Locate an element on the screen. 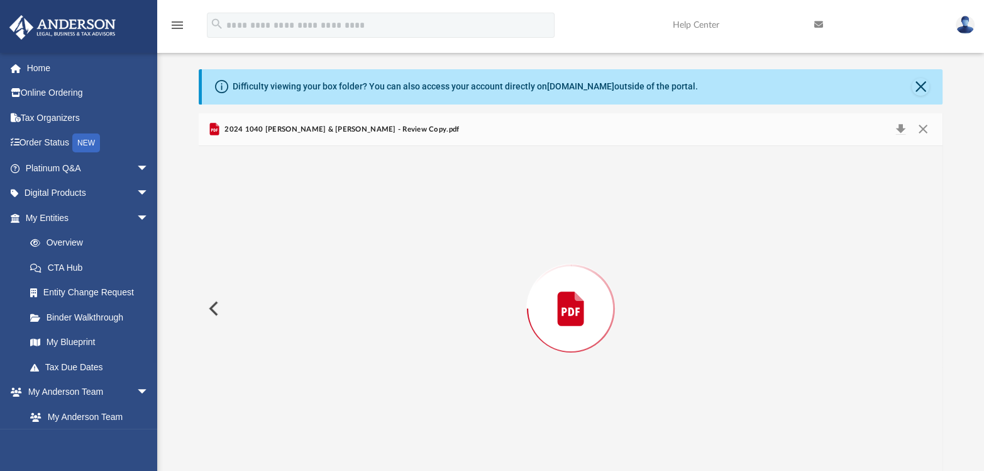  img: User Pic is located at coordinates (966, 25).